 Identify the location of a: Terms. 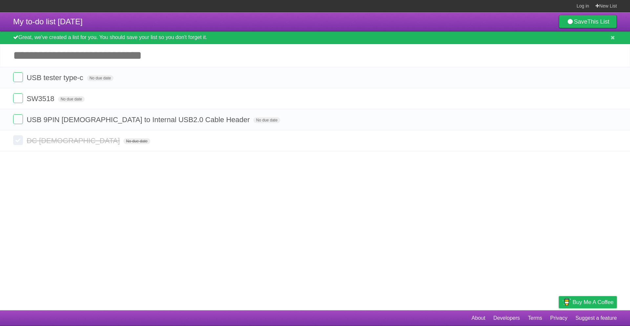
(535, 318).